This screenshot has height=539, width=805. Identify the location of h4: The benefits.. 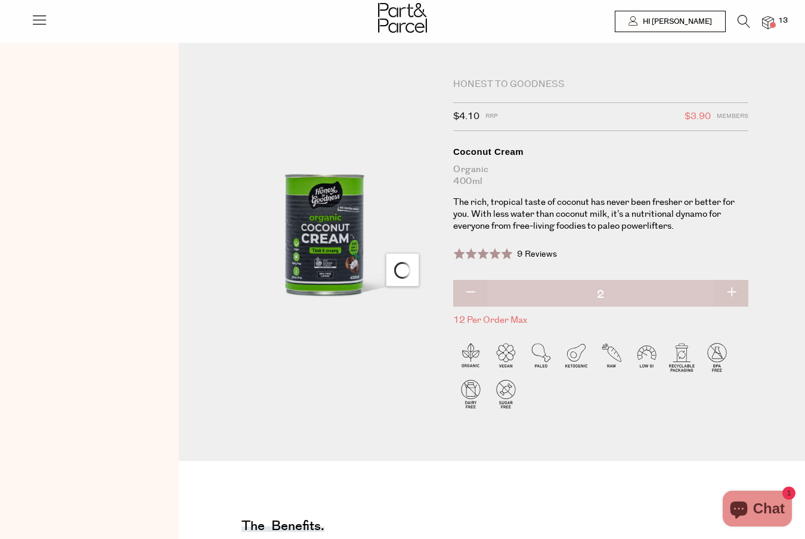
(283, 528).